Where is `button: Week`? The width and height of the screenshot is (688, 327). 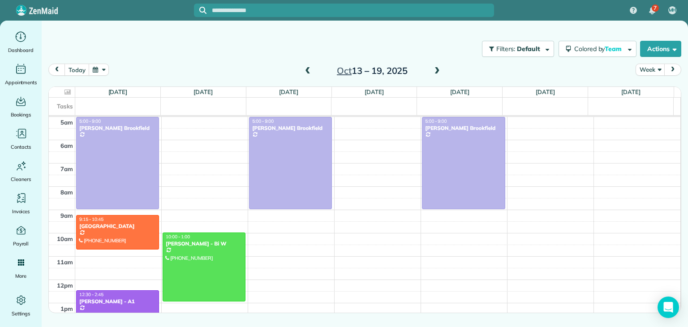
button: Week is located at coordinates (650, 69).